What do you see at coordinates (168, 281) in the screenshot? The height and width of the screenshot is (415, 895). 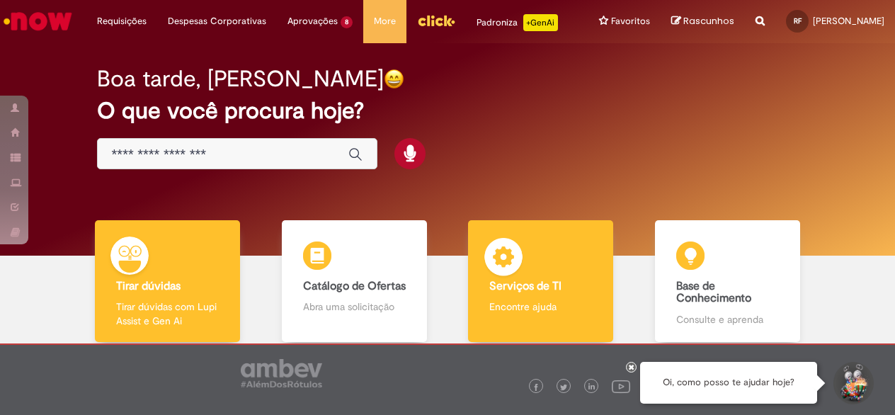 I see `a: Tirar dúvidas Tirar dúvidas com Lupi Assist e Gen Ai` at bounding box center [168, 281].